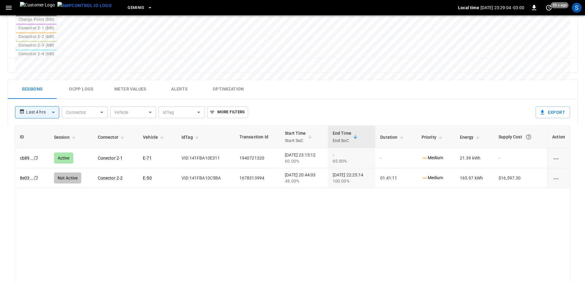 The height and width of the screenshot is (282, 585). What do you see at coordinates (84, 6) in the screenshot?
I see `img: ampcontrol.io logo` at bounding box center [84, 6].